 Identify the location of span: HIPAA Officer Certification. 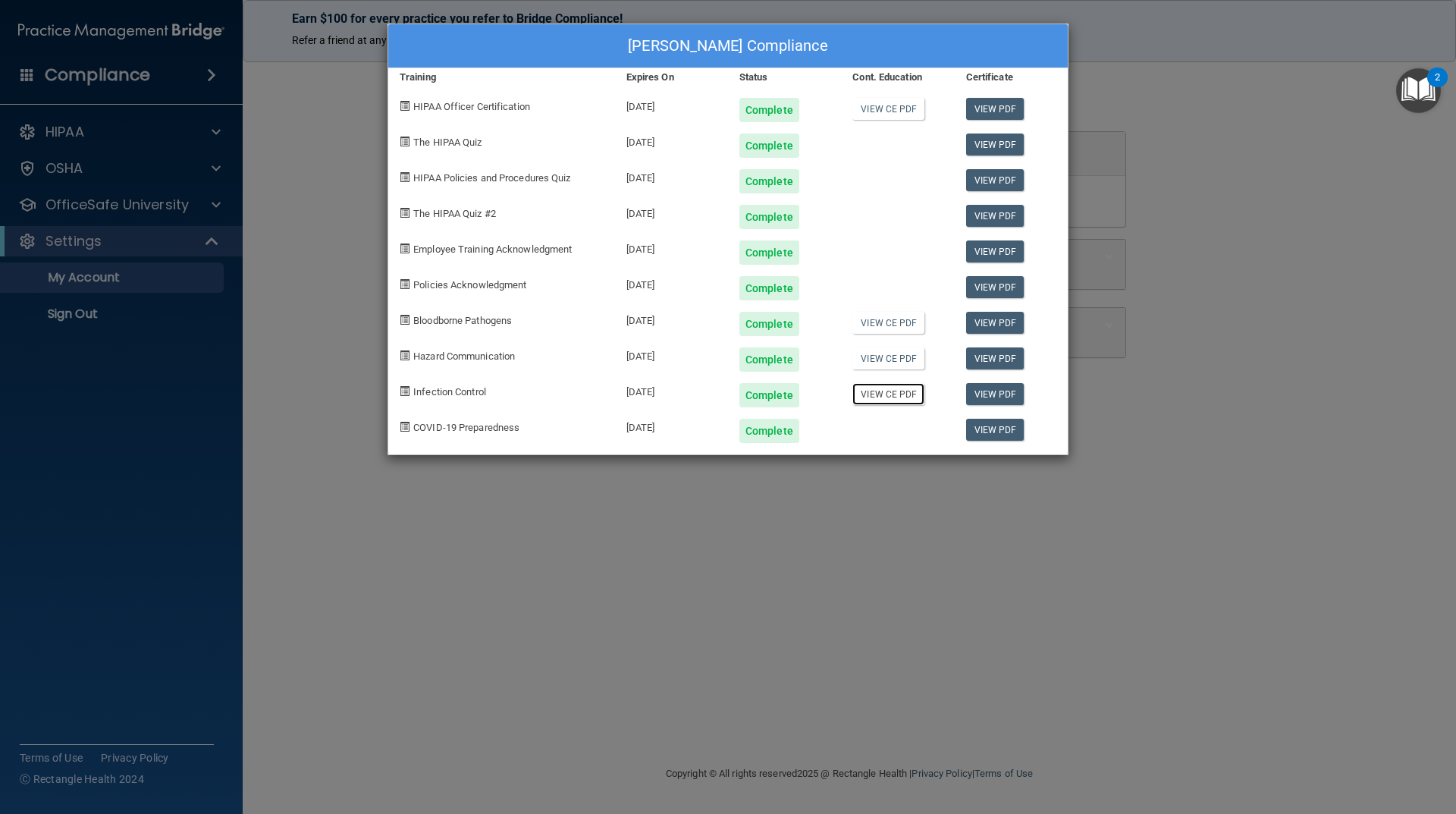
(471, 106).